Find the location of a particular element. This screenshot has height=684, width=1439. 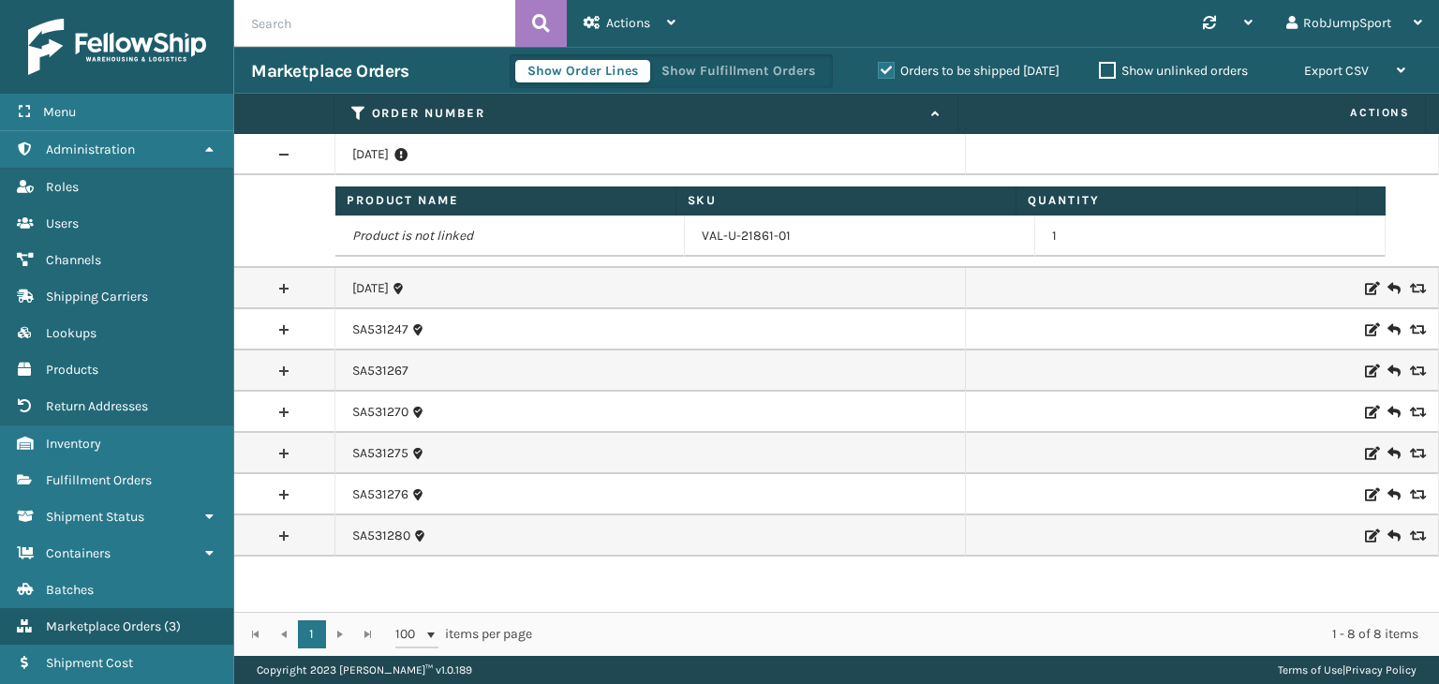

button: Show Fulfillment Orders is located at coordinates (738, 71).